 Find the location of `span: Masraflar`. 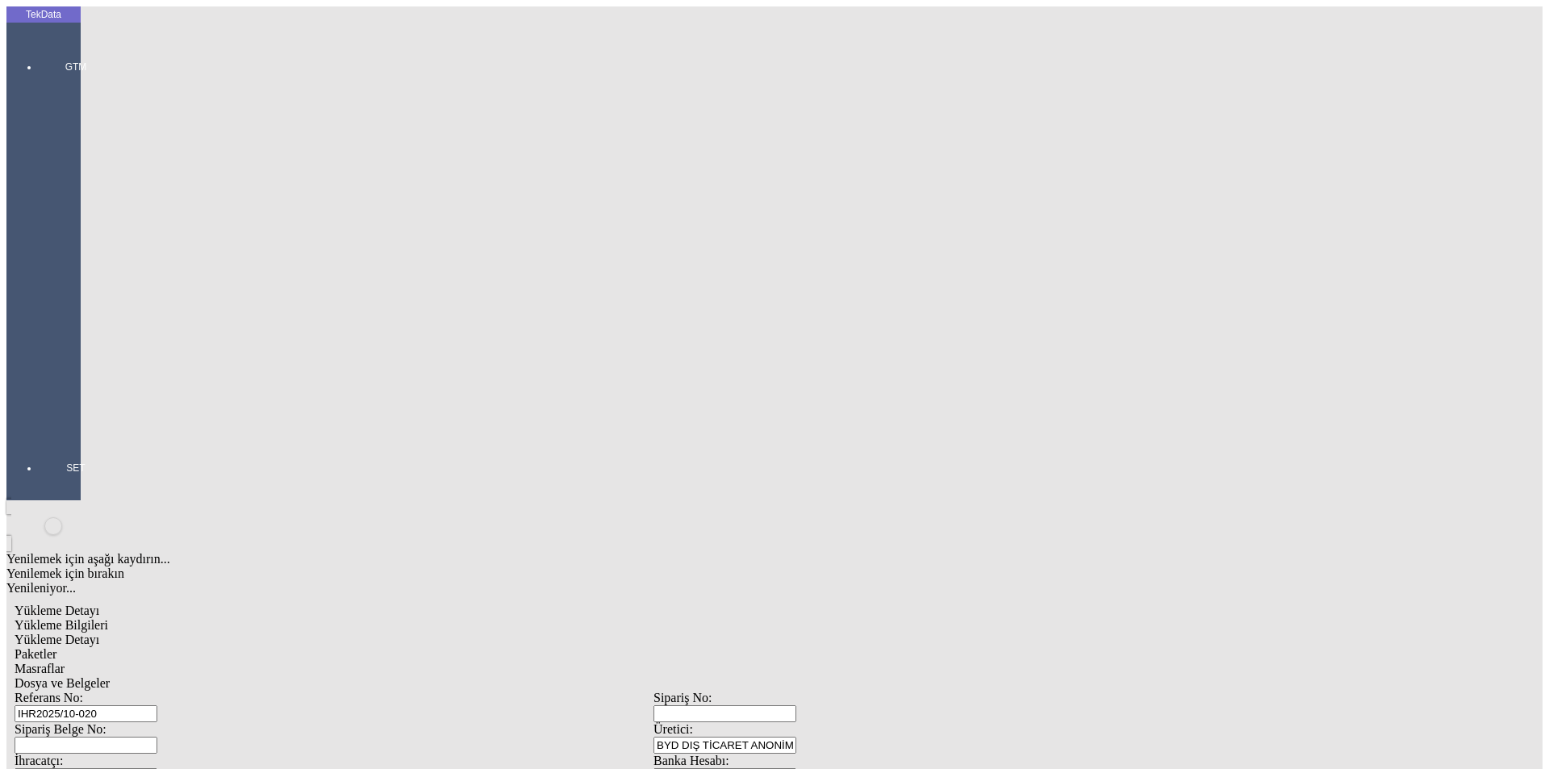

span: Masraflar is located at coordinates (40, 668).